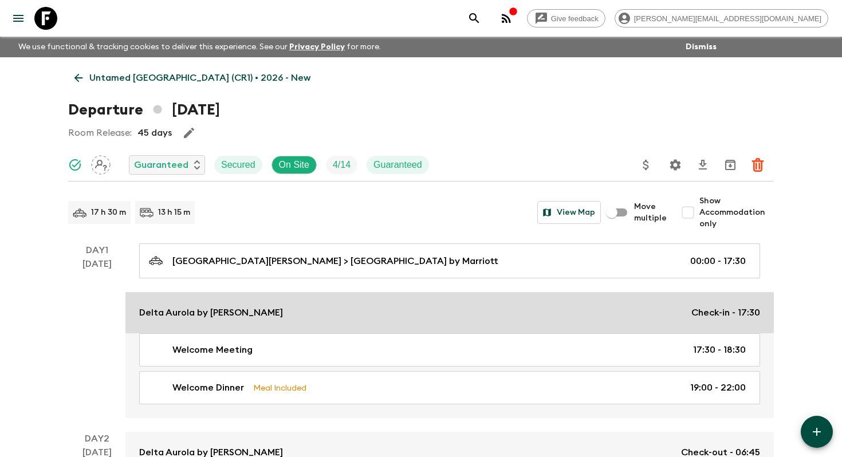  Describe the element at coordinates (703, 165) in the screenshot. I see `button: Download CSV` at that location.